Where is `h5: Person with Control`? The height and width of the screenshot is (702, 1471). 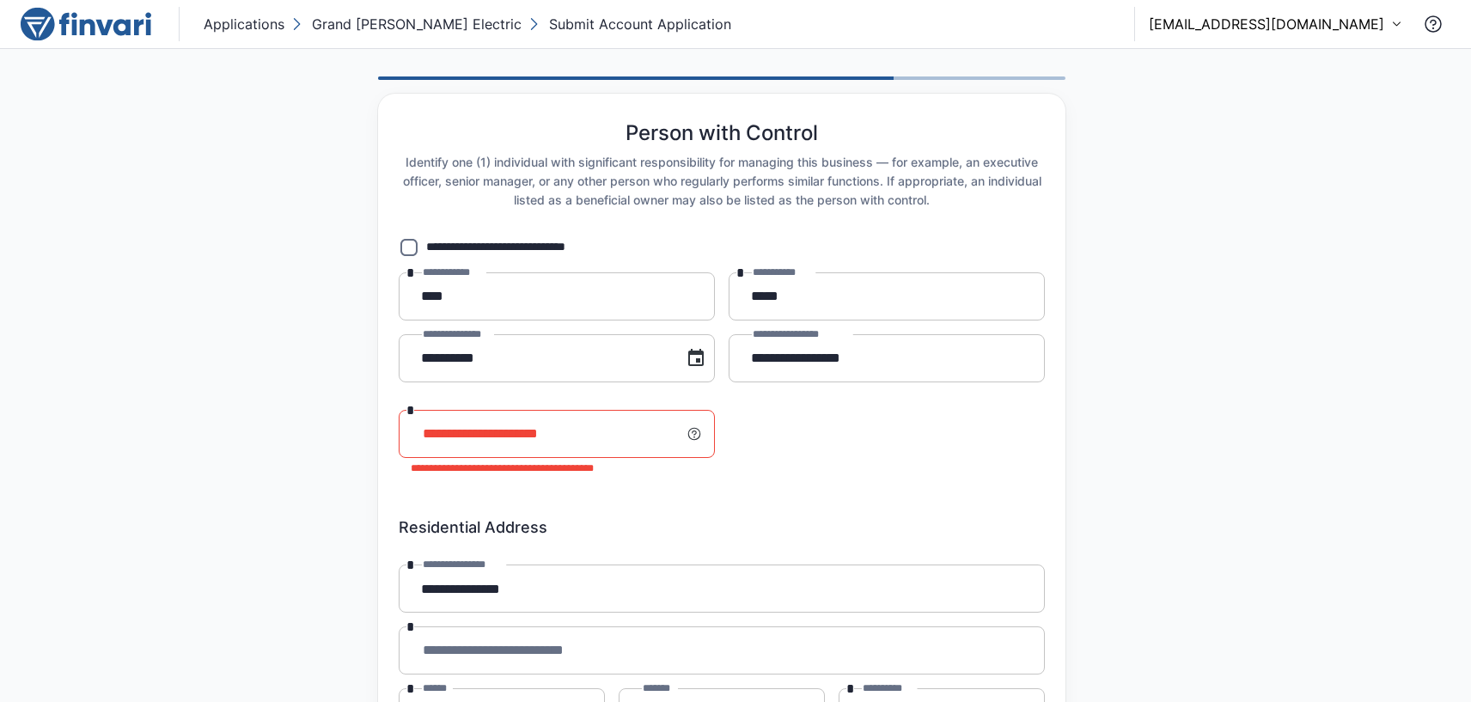 h5: Person with Control is located at coordinates (722, 133).